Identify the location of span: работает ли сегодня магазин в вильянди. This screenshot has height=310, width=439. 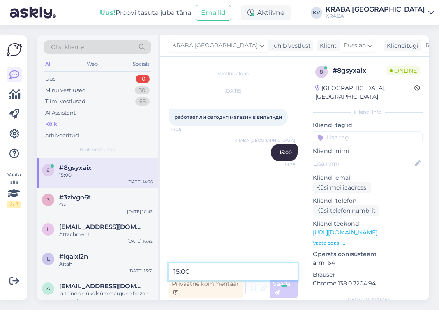
(228, 117).